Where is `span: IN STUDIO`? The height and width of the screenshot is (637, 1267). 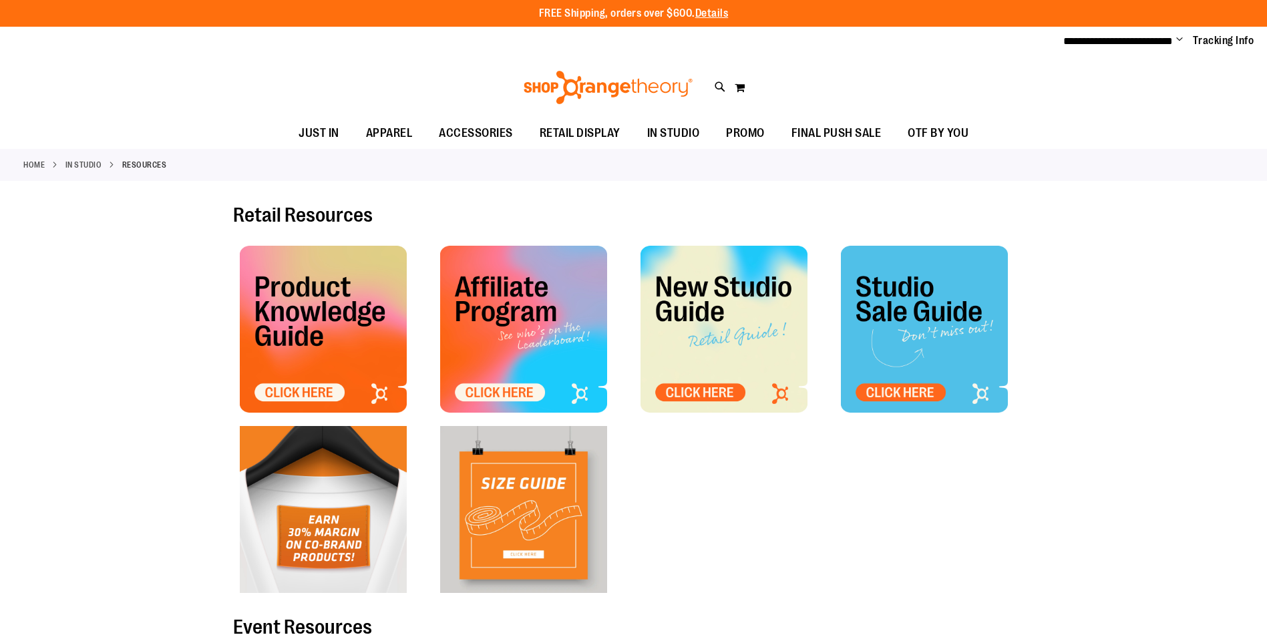 span: IN STUDIO is located at coordinates (673, 133).